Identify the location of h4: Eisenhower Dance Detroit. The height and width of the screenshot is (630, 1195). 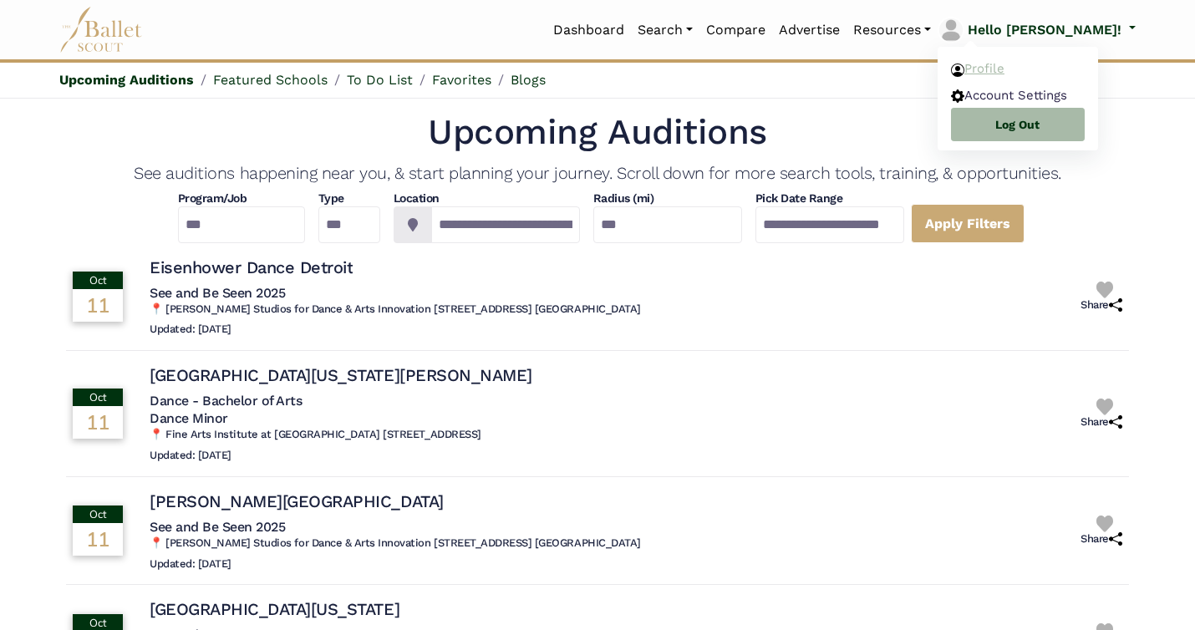
(251, 268).